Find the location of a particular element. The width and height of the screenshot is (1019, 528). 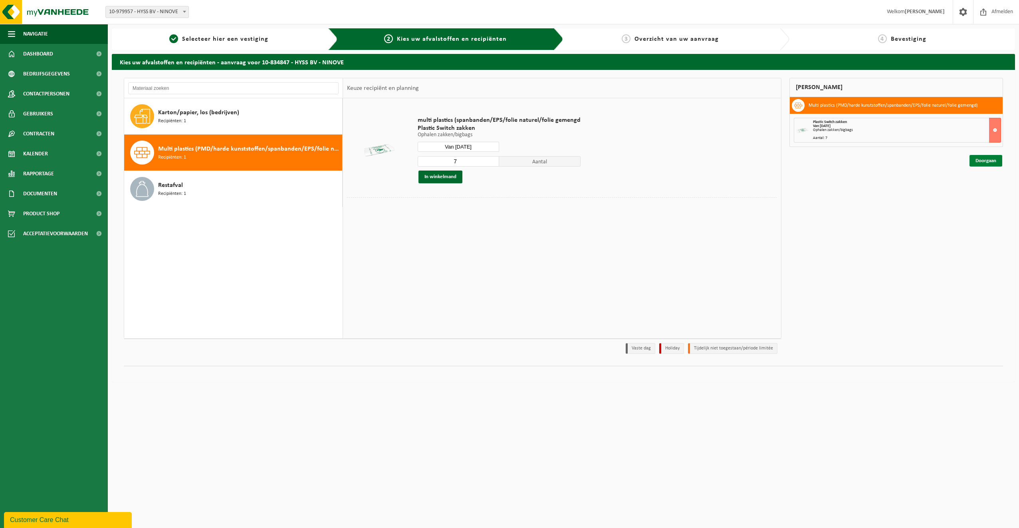

input: Selecteer datum is located at coordinates (458, 147).